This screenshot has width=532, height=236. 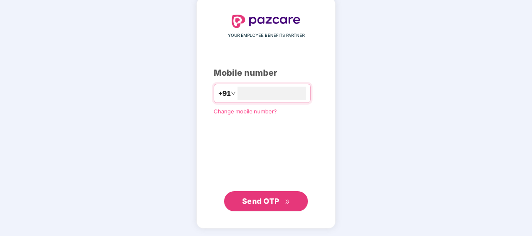 What do you see at coordinates (266, 36) in the screenshot?
I see `span: YOUR EMPLOYEE BENEFITS PARTNER` at bounding box center [266, 36].